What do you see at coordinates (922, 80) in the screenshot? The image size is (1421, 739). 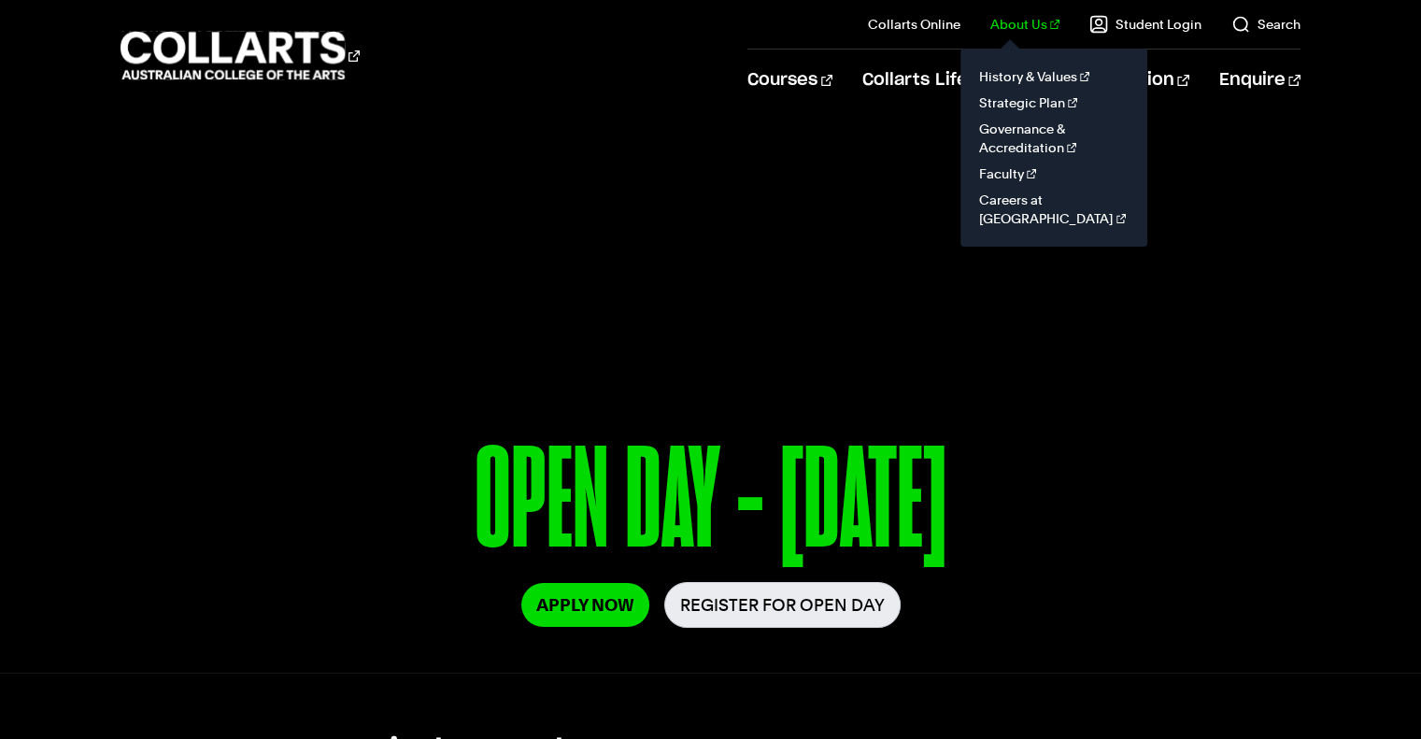 I see `a: Collarts Life` at bounding box center [922, 80].